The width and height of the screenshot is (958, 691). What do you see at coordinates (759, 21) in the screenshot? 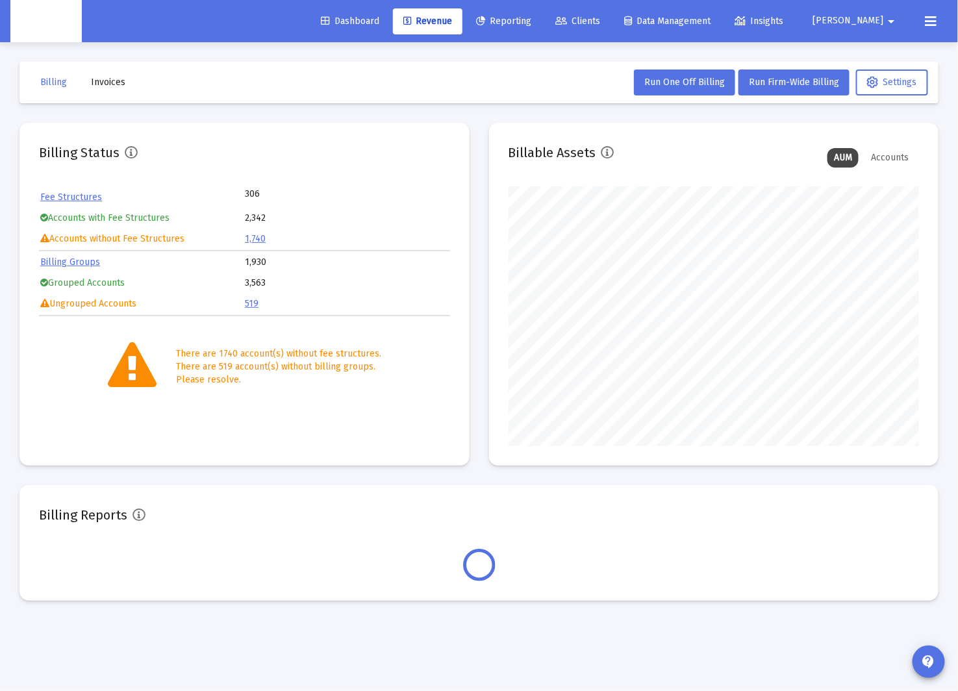
I see `span: Insights` at bounding box center [759, 21].